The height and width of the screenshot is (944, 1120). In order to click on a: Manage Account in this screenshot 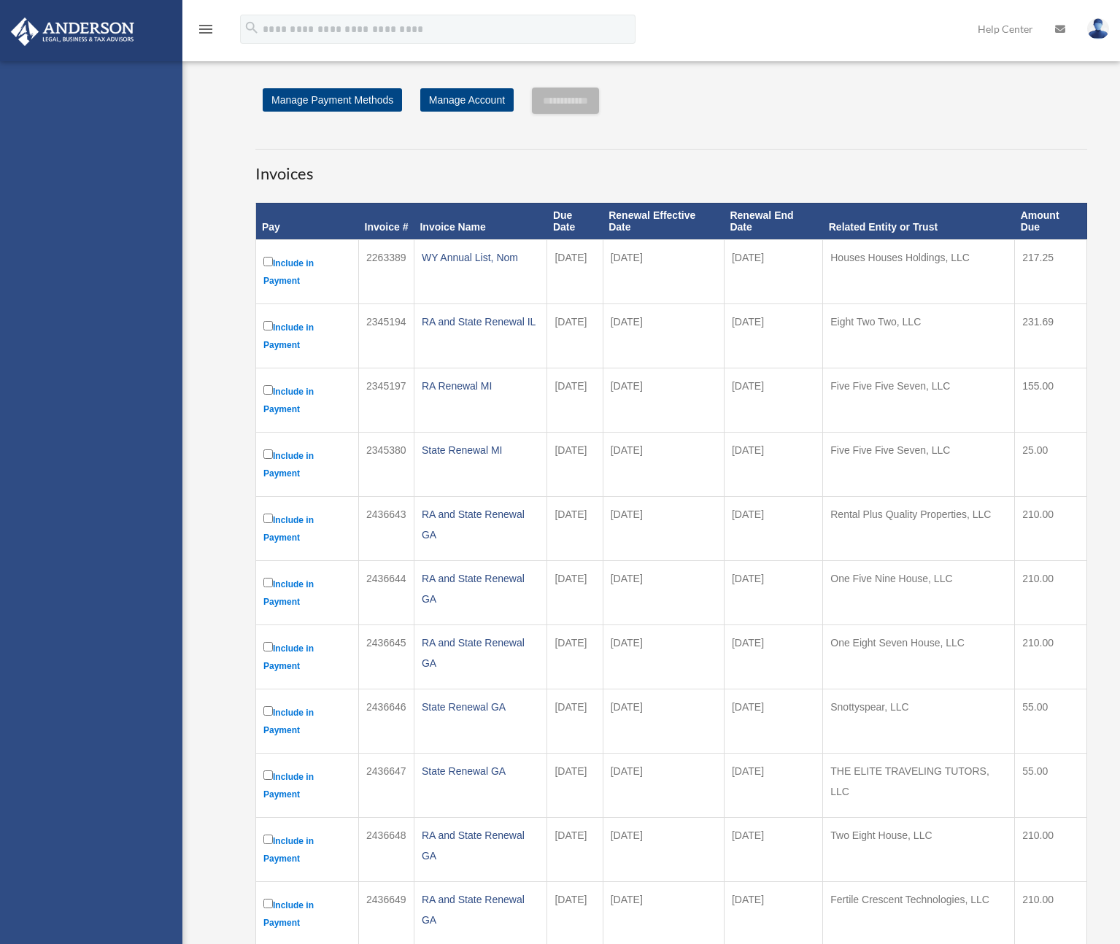, I will do `click(467, 100)`.